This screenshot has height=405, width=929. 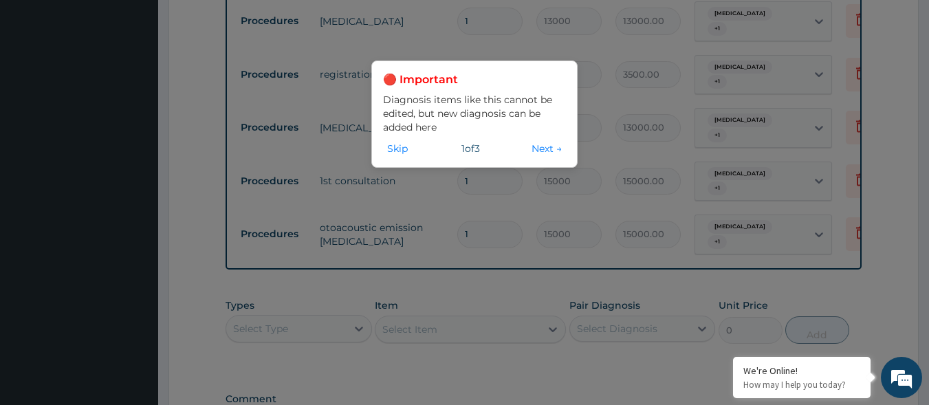 What do you see at coordinates (471, 149) in the screenshot?
I see `span: 1 of 3` at bounding box center [471, 149].